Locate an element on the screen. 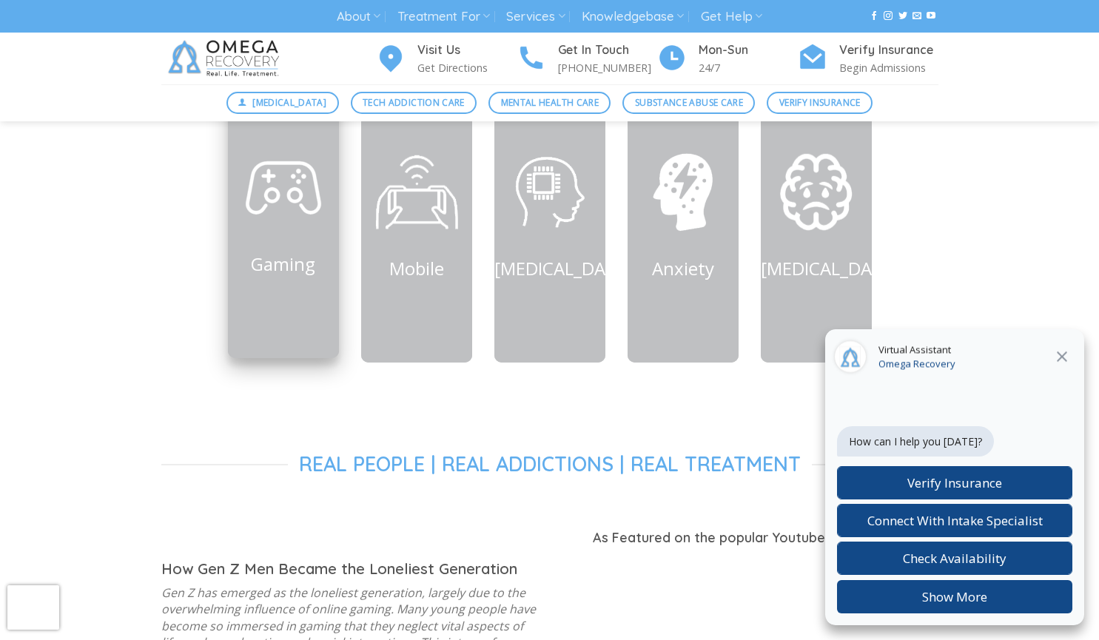 The image size is (1099, 640). a: Verify Insurance Begin Admissions is located at coordinates (868, 58).